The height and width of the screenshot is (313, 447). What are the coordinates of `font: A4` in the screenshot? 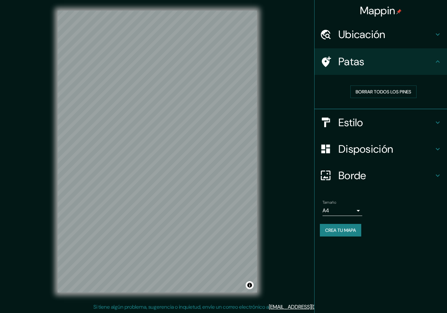 It's located at (326, 210).